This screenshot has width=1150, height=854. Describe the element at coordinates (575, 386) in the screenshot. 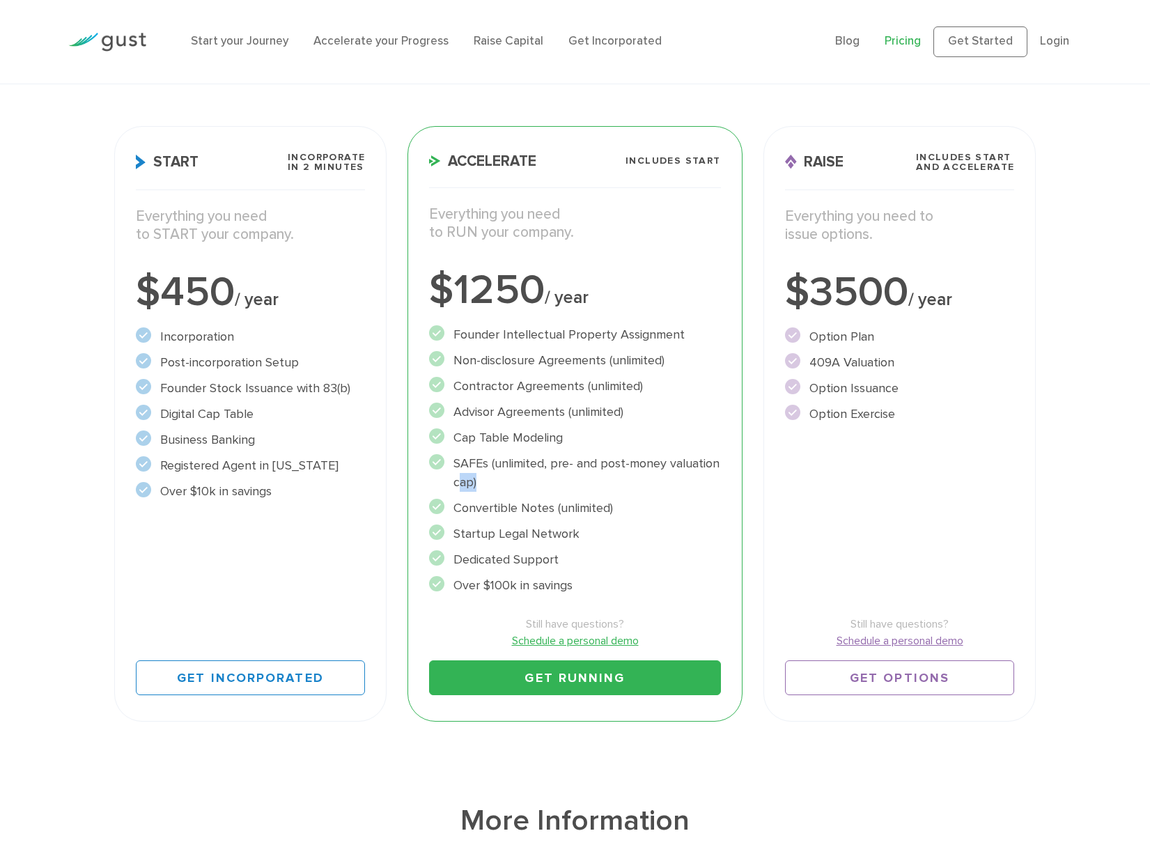

I see `li: Contractor Agreements (unlimited)` at that location.